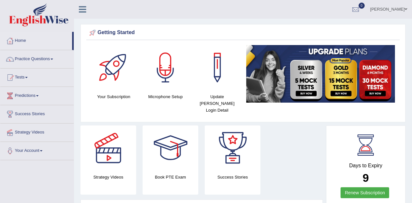 The height and width of the screenshot is (203, 412). Describe the element at coordinates (321, 74) in the screenshot. I see `img: small5.jpg` at that location.